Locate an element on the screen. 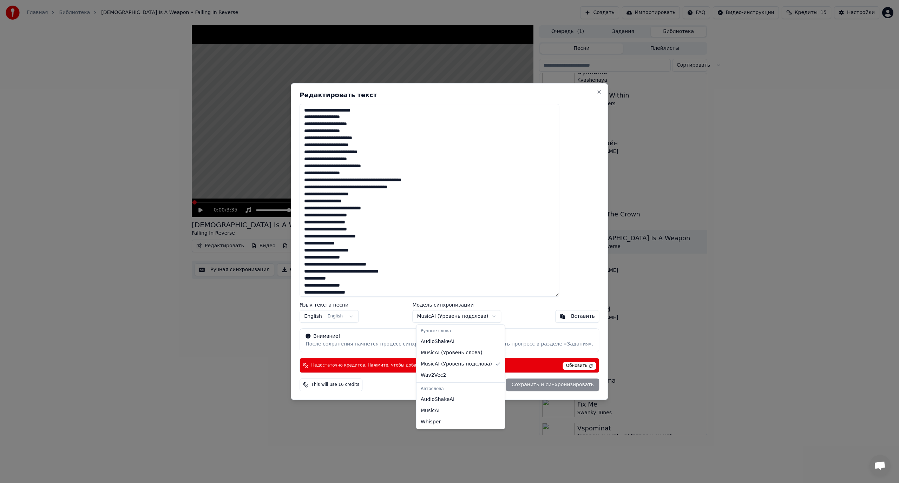 The width and height of the screenshot is (899, 483). span: MusicAI ( Уровень подслова ) is located at coordinates (456, 364).